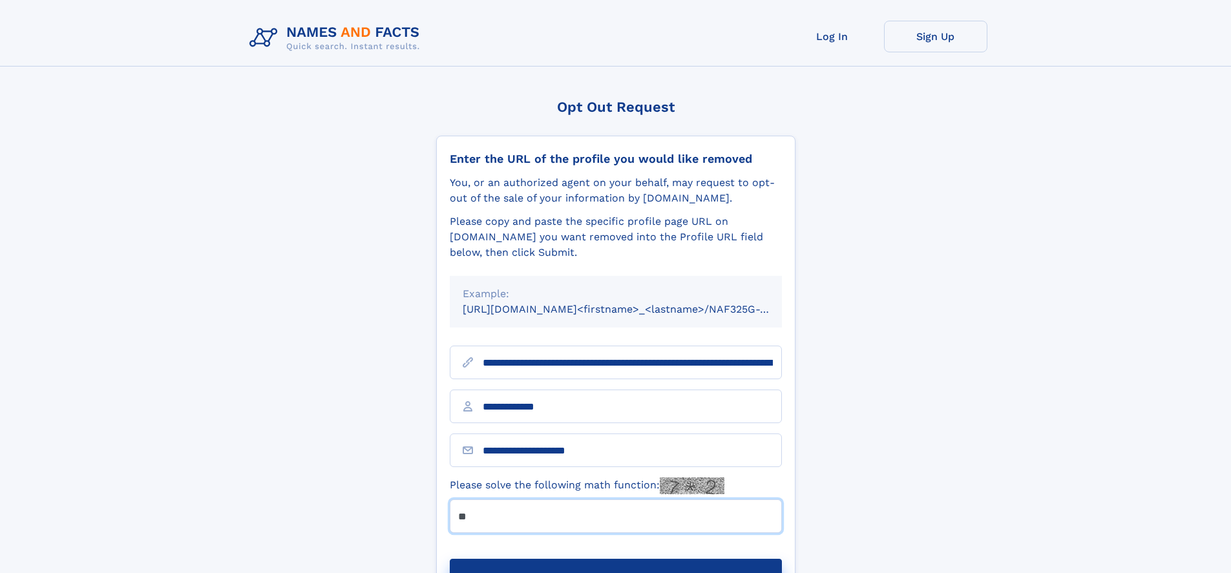 The width and height of the screenshot is (1231, 573). Describe the element at coordinates (616, 191) in the screenshot. I see `div: You, or an authorized agent on your behalf, may request to opt-out of the sale of your informatio...` at that location.